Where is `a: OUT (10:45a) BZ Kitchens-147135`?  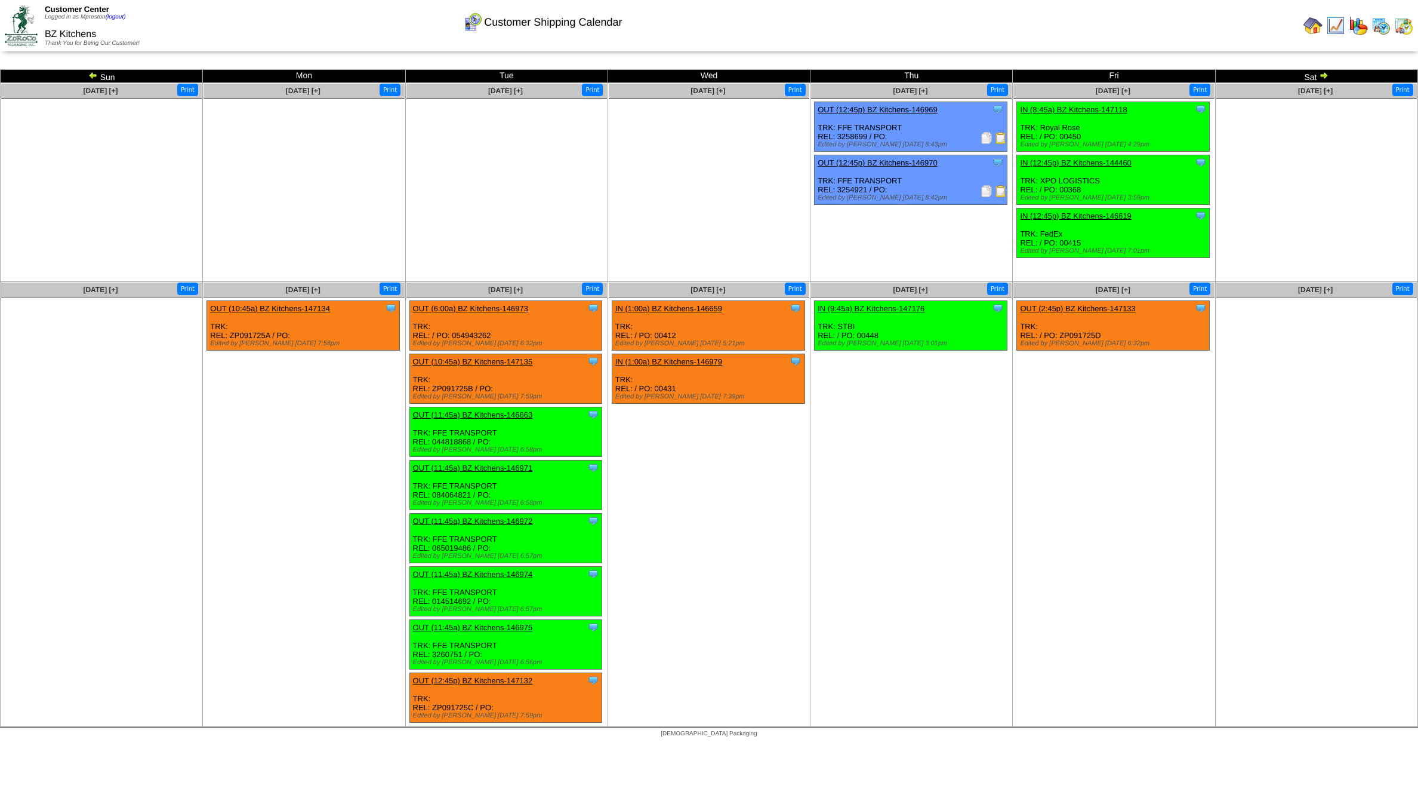
a: OUT (10:45a) BZ Kitchens-147135 is located at coordinates (473, 361).